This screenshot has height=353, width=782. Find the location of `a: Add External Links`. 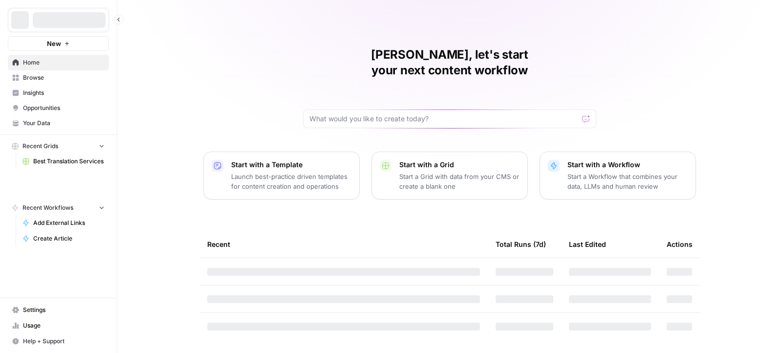

a: Add External Links is located at coordinates (64, 223).